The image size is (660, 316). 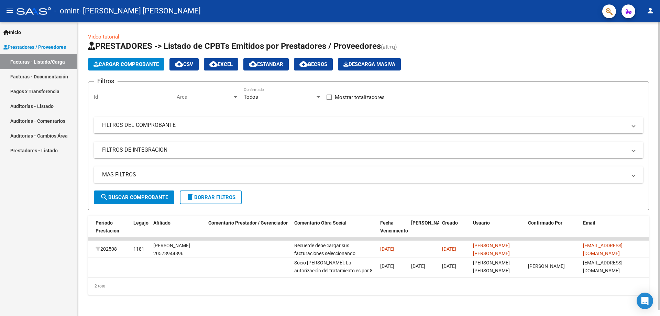 I want to click on span: Mostrar totalizadores, so click(x=360, y=97).